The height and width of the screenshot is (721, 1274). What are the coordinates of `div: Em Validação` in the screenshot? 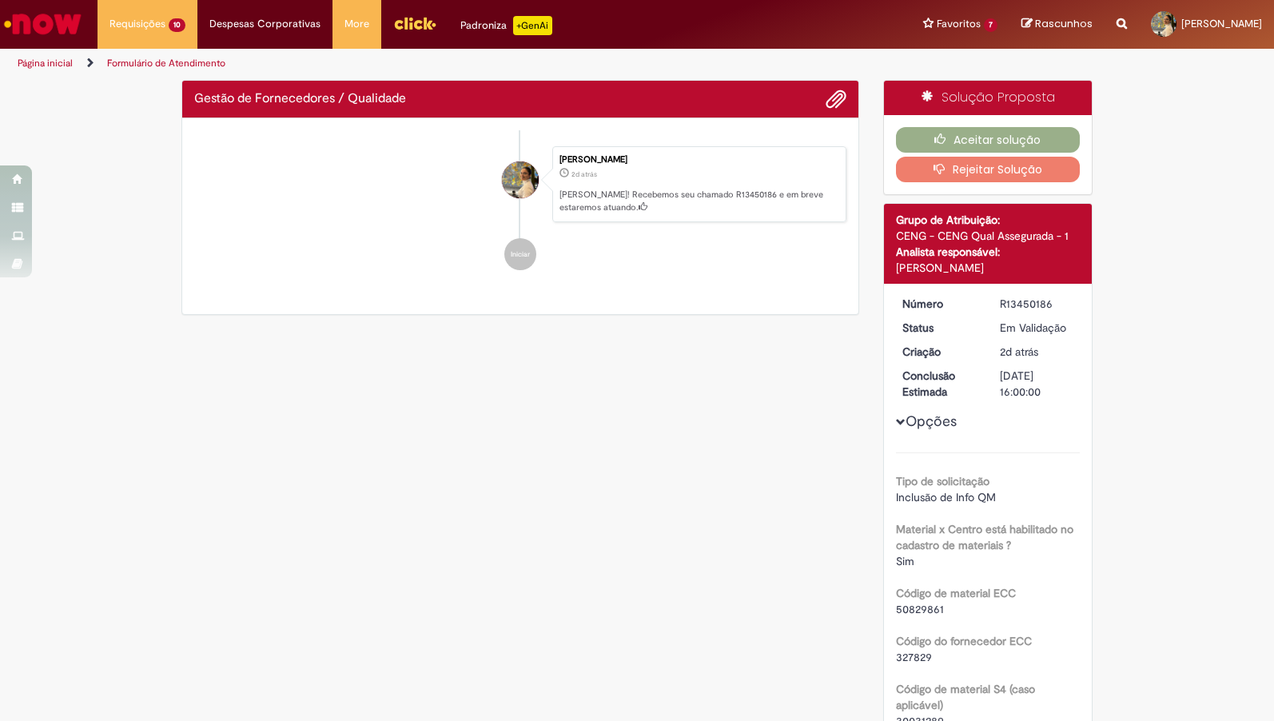 It's located at (1037, 328).